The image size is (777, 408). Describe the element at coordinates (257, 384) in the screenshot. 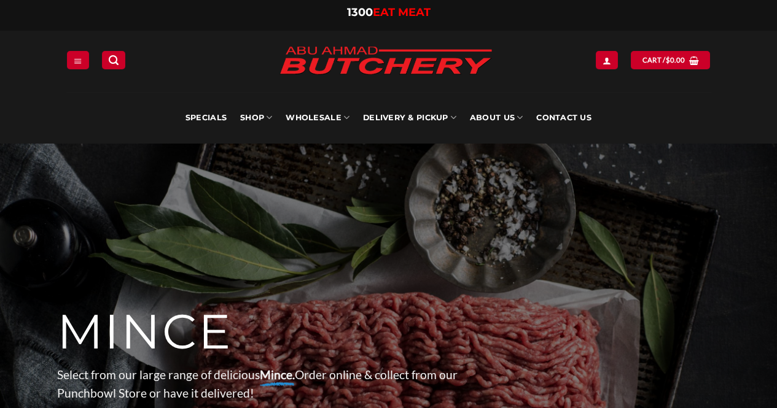

I see `span: Select from our large range of delicious Order online & collect from our Punchbowl Store or have ...` at that location.